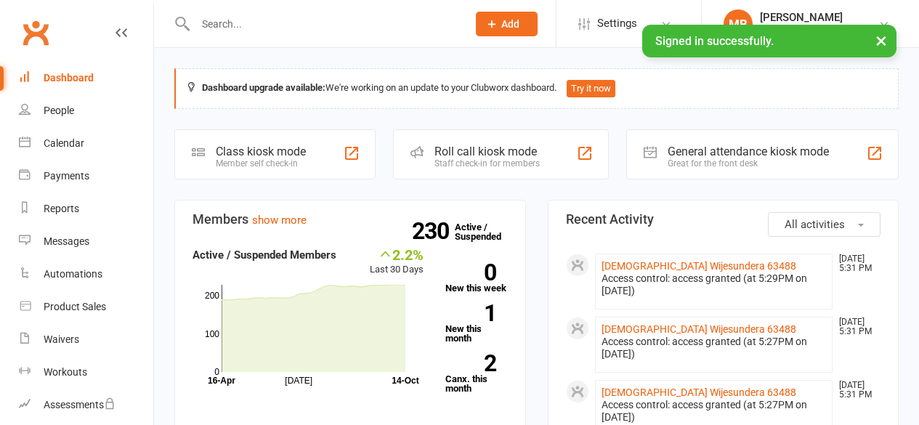  I want to click on div: General attendance kiosk mode, so click(748, 151).